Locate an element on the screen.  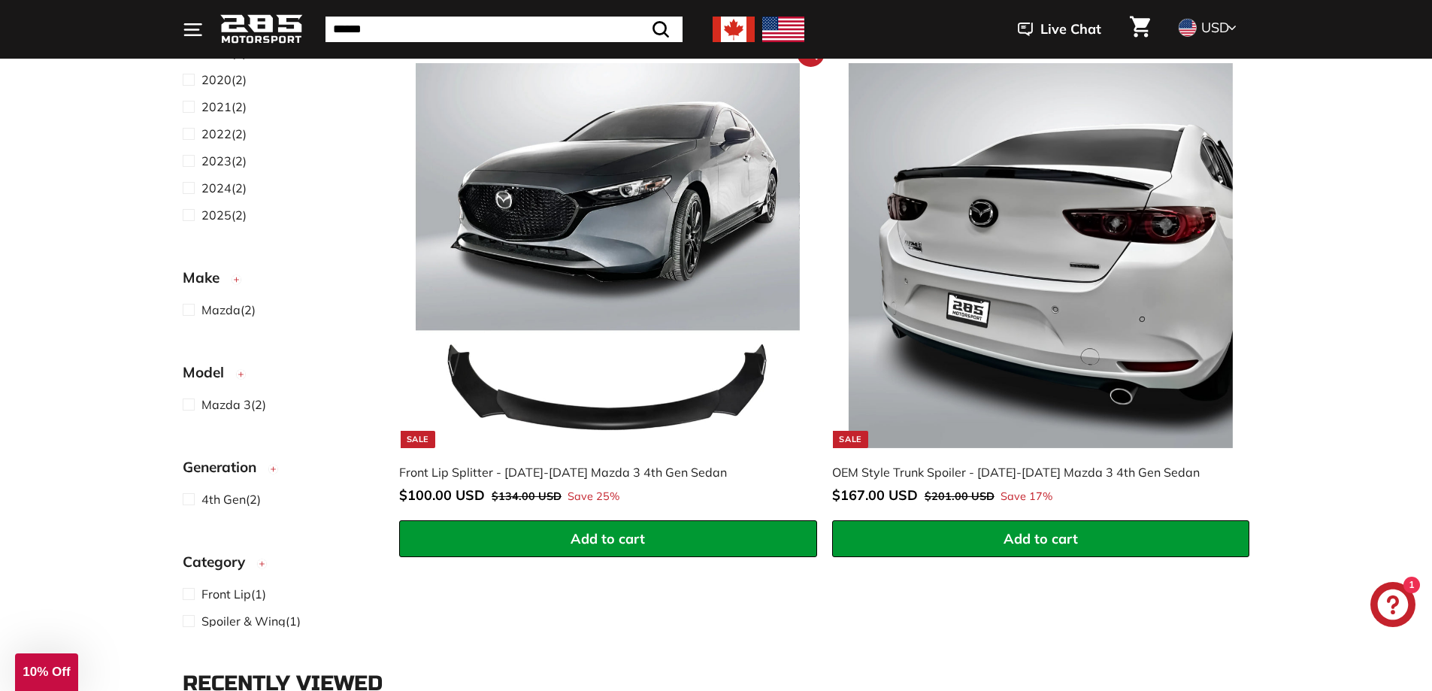
span: 2024 is located at coordinates (216, 188).